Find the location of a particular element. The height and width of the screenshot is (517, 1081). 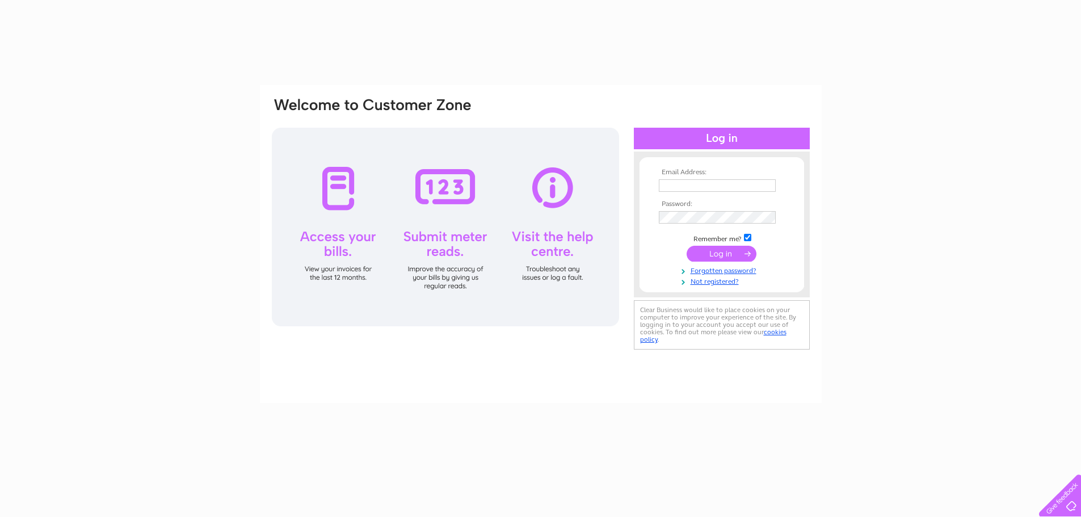

th: Email Address: is located at coordinates (722, 173).